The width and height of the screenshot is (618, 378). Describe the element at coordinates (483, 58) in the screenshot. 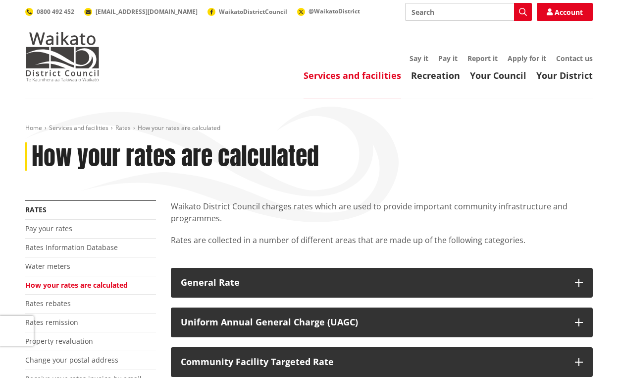

I see `a: Report it` at that location.